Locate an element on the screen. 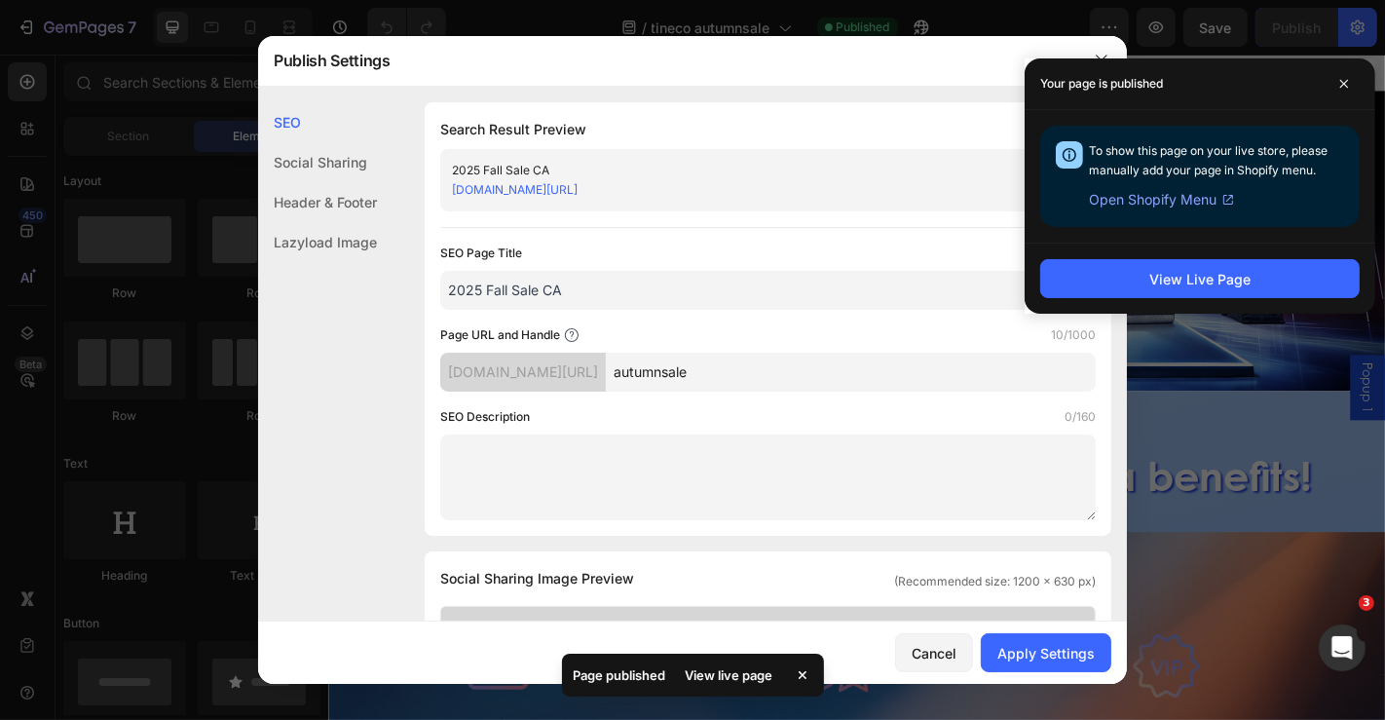 The image size is (1385, 720). h1: Search Result Preview is located at coordinates (768, 130).